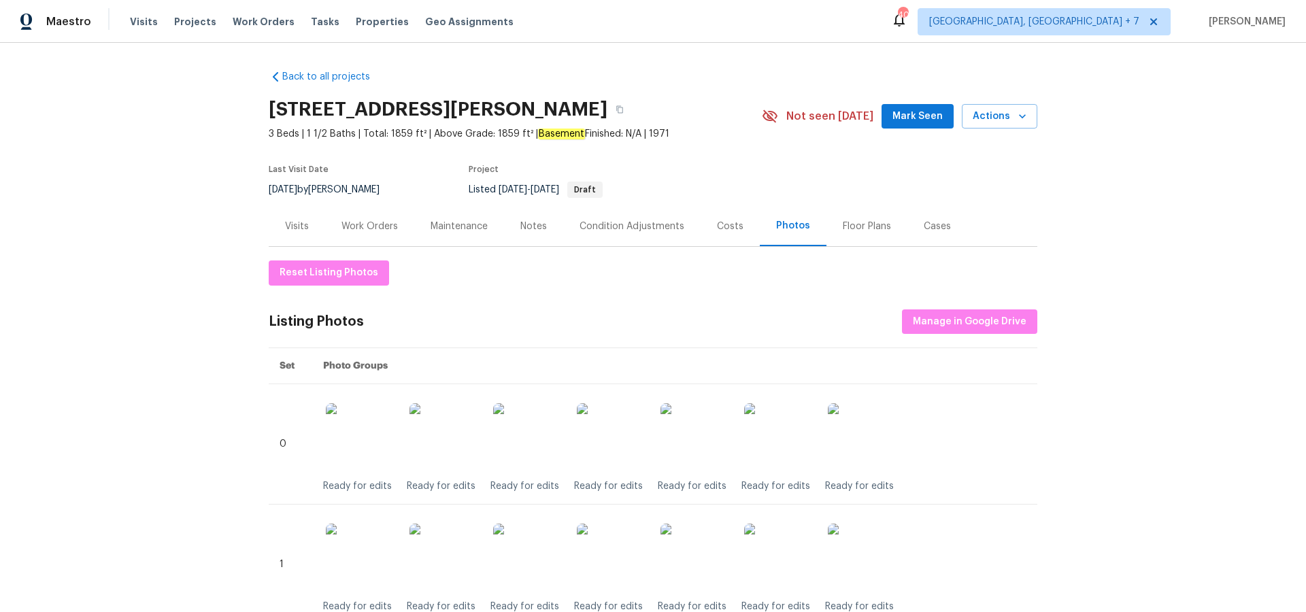 This screenshot has height=612, width=1306. What do you see at coordinates (369, 226) in the screenshot?
I see `div: Work Orders` at bounding box center [369, 226].